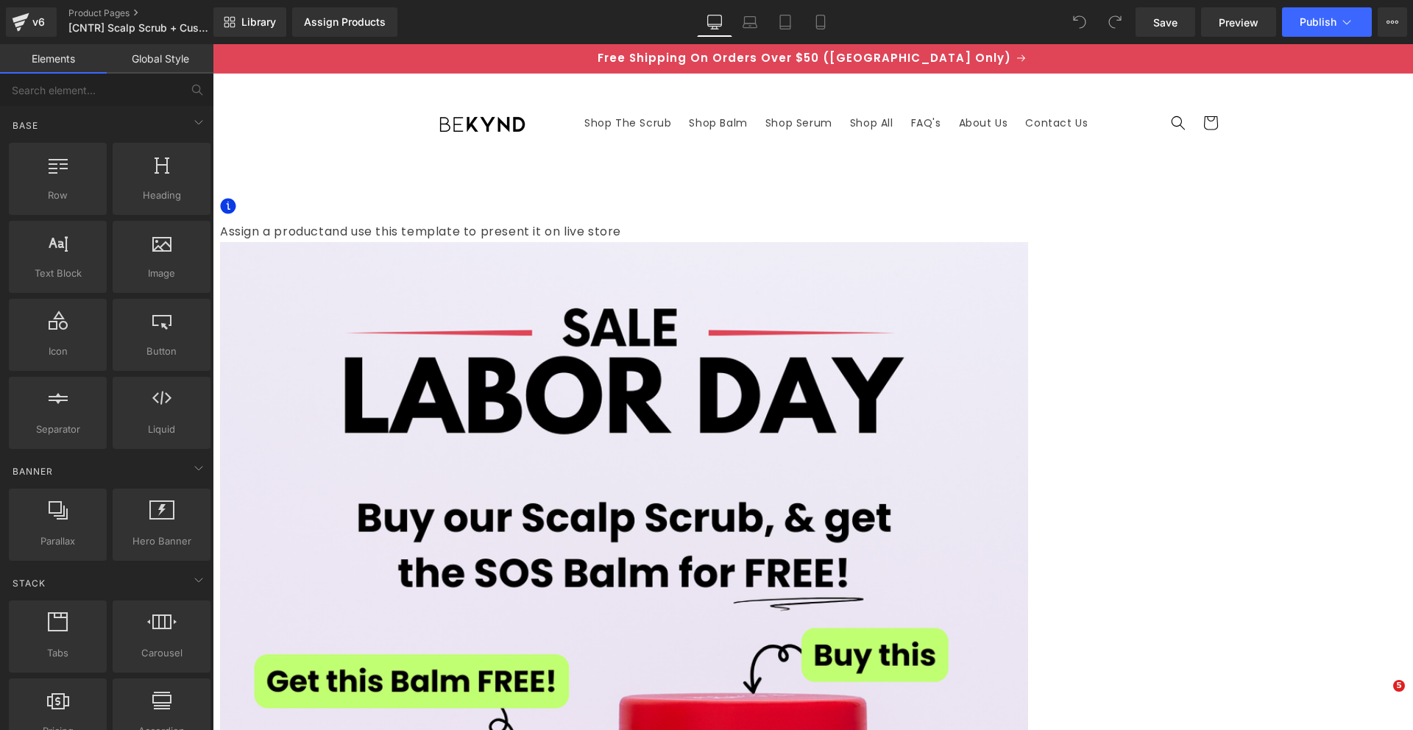 The height and width of the screenshot is (730, 1413). I want to click on button: Publish, so click(1327, 22).